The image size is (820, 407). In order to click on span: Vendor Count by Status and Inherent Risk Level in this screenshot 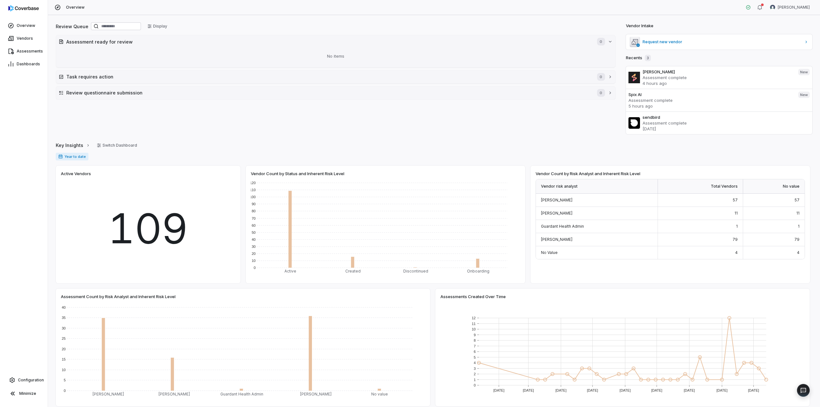, I will do `click(297, 174)`.